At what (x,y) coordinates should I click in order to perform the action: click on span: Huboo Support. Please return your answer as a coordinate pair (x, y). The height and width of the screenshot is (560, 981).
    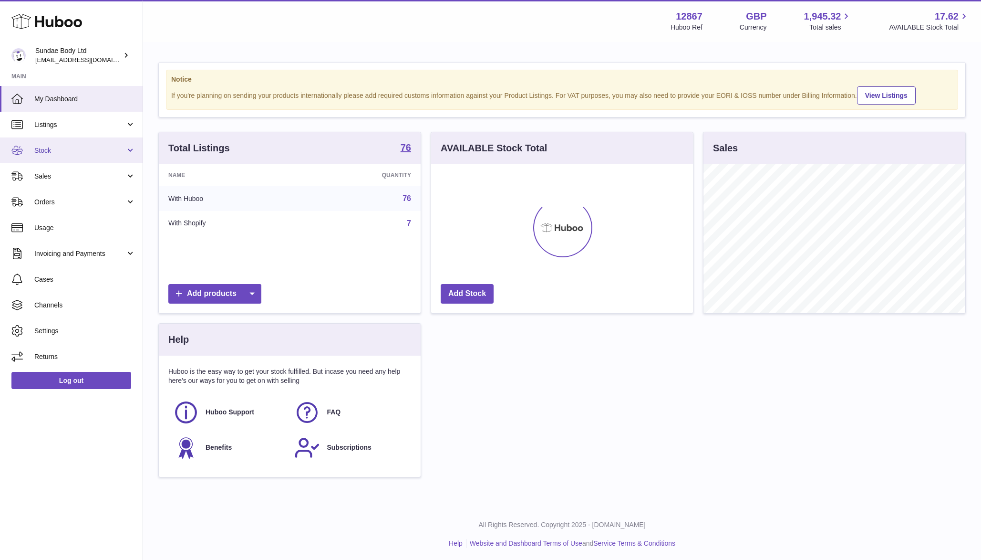
    Looking at the image, I should click on (230, 412).